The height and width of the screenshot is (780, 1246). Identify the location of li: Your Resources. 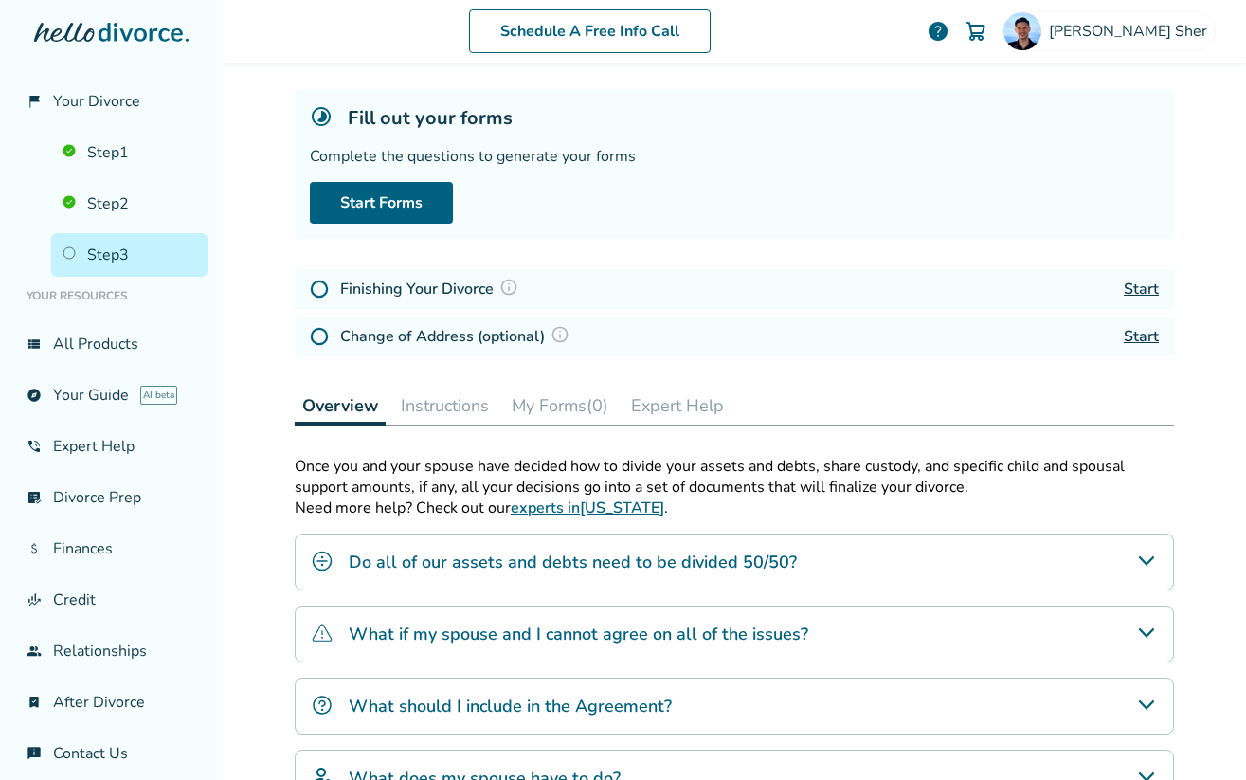
(111, 296).